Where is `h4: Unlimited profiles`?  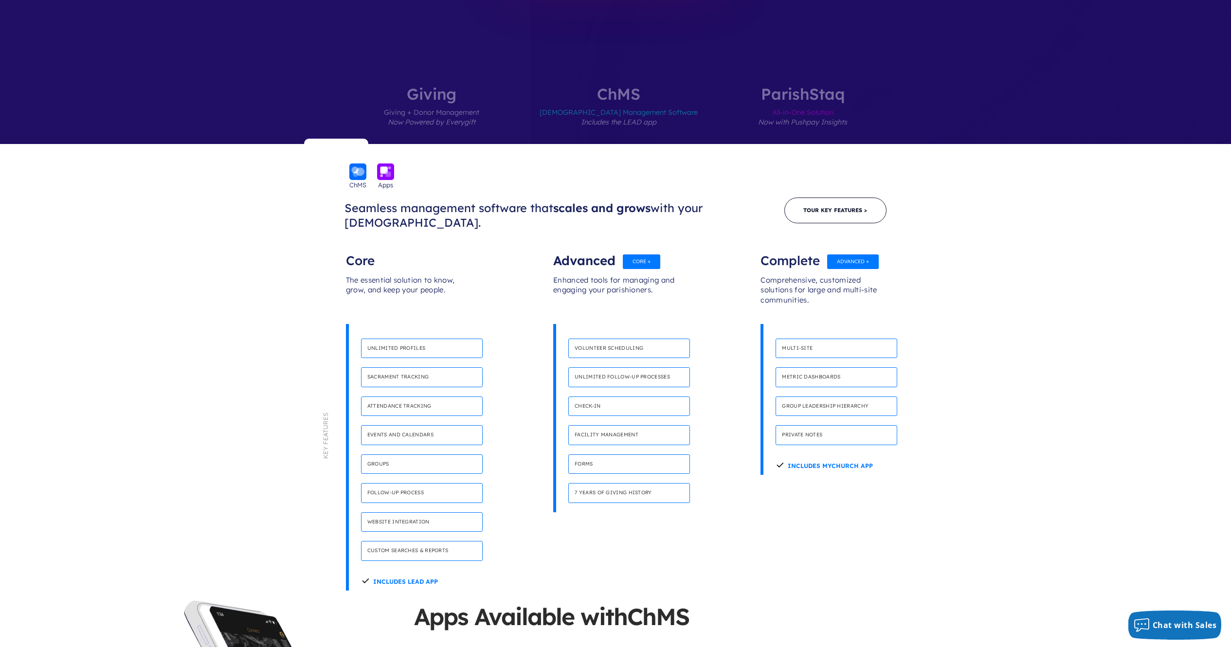
h4: Unlimited profiles is located at coordinates (422, 348).